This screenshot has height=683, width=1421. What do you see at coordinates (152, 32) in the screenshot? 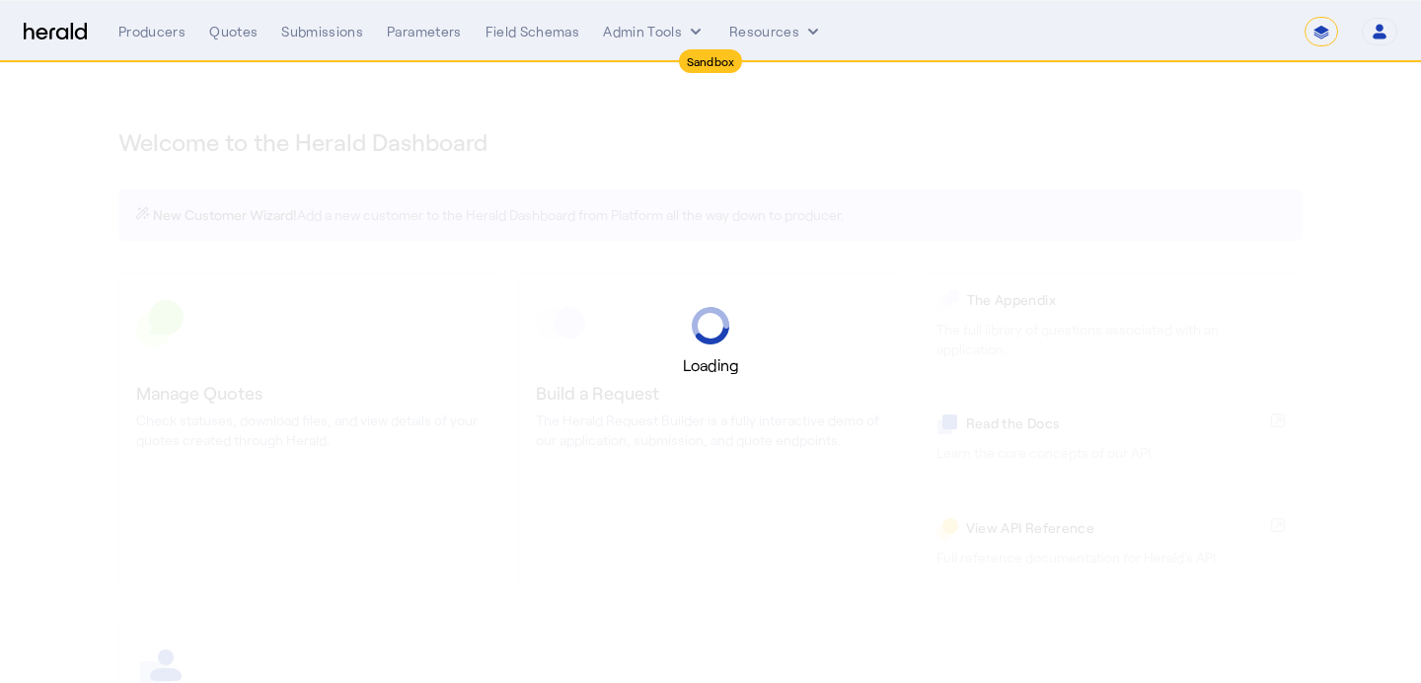
I see `div: Producers` at bounding box center [152, 32].